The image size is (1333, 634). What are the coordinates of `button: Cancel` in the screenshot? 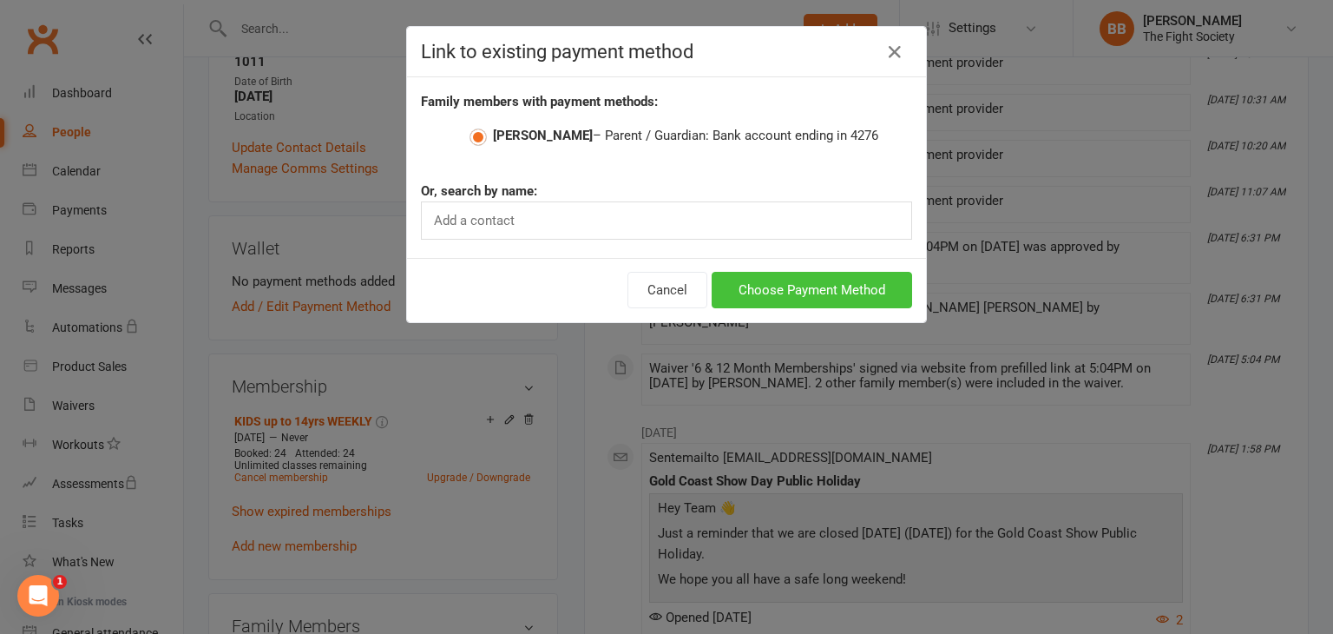 It's located at (668, 290).